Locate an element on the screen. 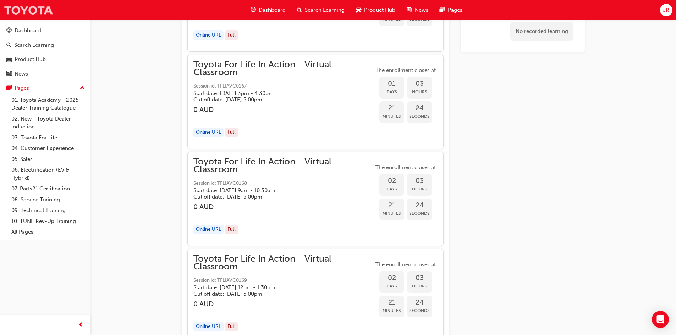  a: 01. Toyota Academy - 2025 Dealer Training Catalogue is located at coordinates (48, 104).